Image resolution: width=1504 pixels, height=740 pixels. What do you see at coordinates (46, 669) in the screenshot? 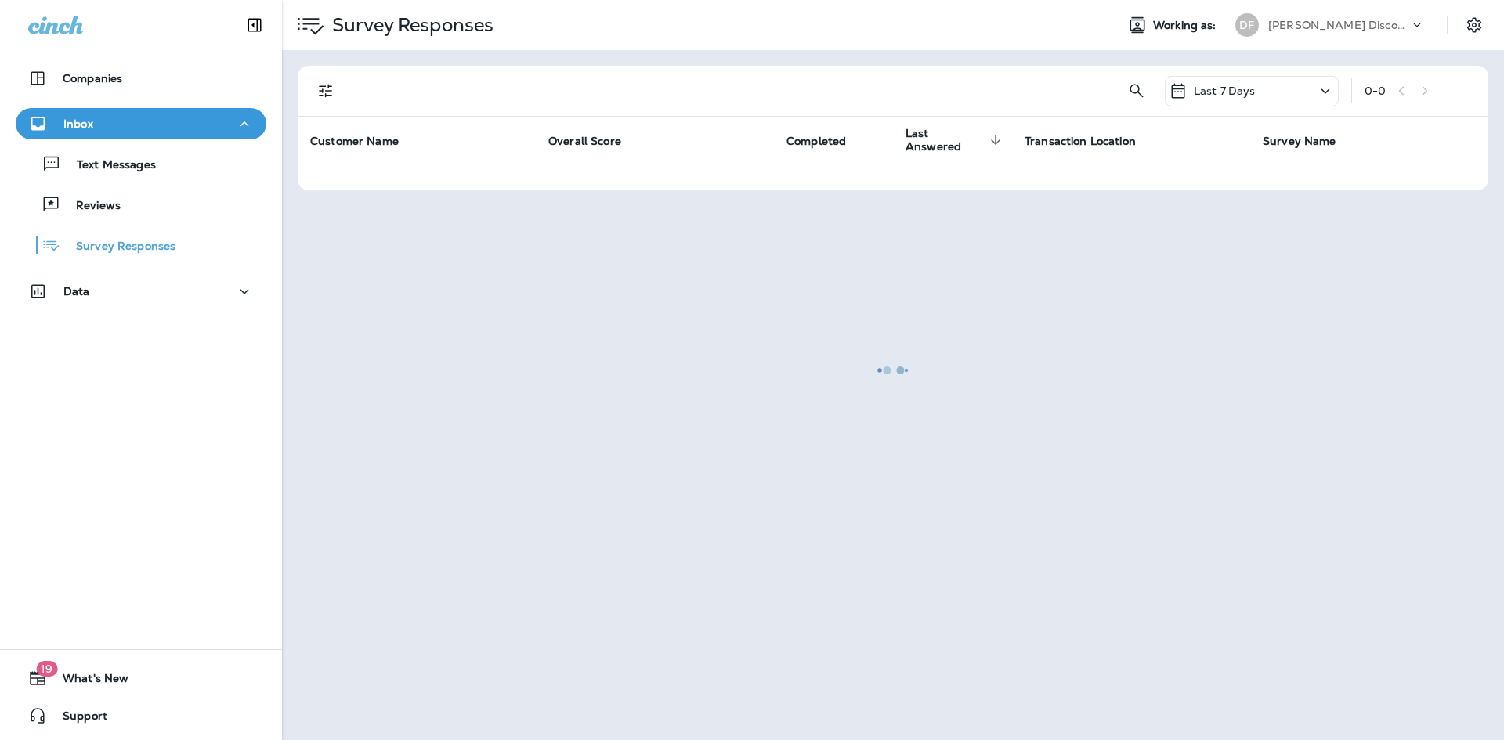
I see `span: 19` at bounding box center [46, 669].